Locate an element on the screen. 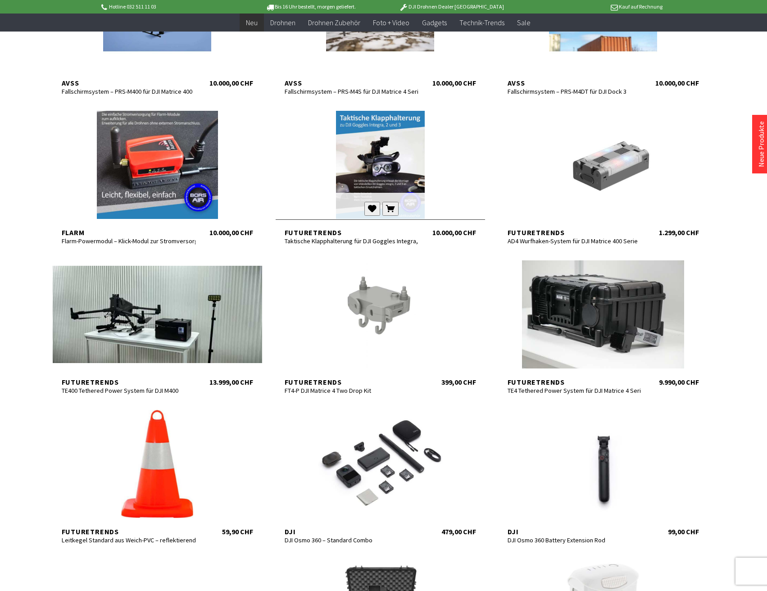 The height and width of the screenshot is (591, 767). div: 13.999,00 CHF is located at coordinates (231, 382).